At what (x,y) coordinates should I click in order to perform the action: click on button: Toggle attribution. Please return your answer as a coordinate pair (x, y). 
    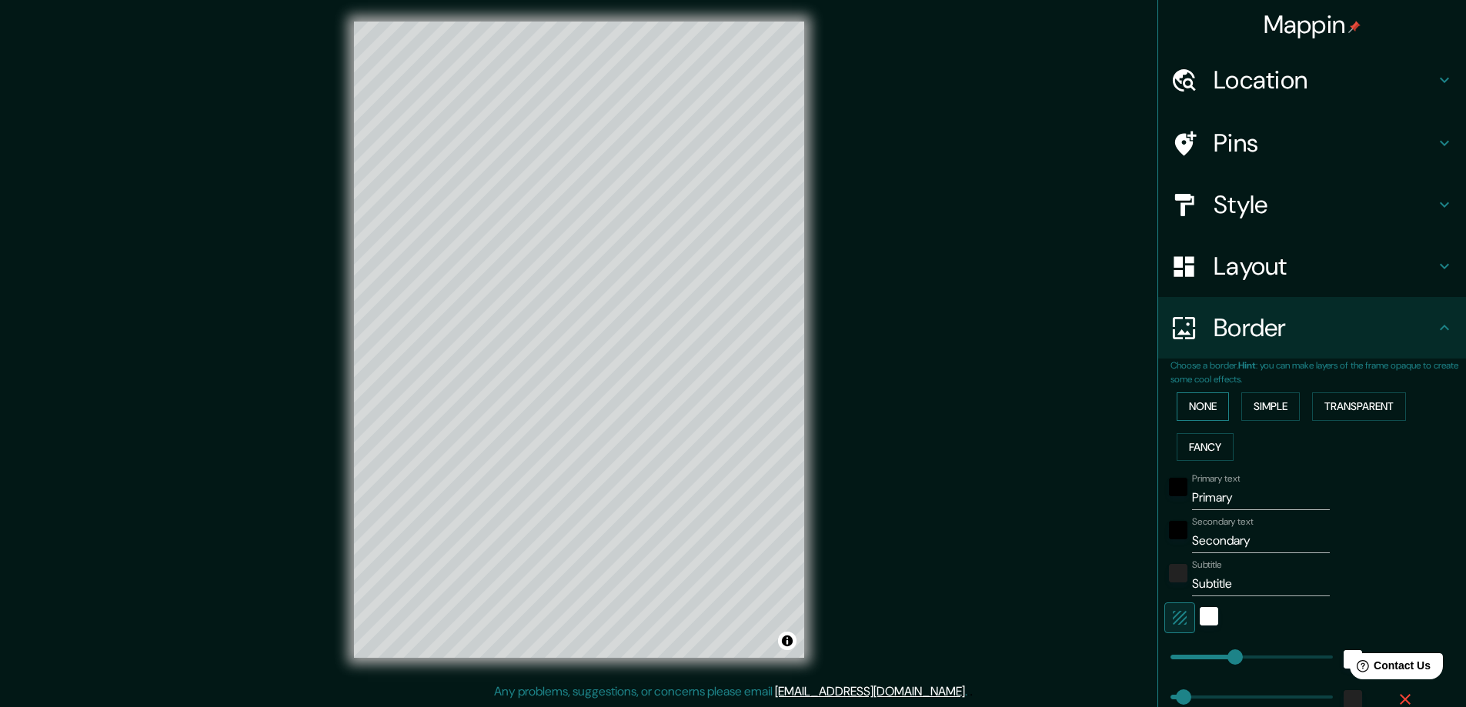
    Looking at the image, I should click on (787, 641).